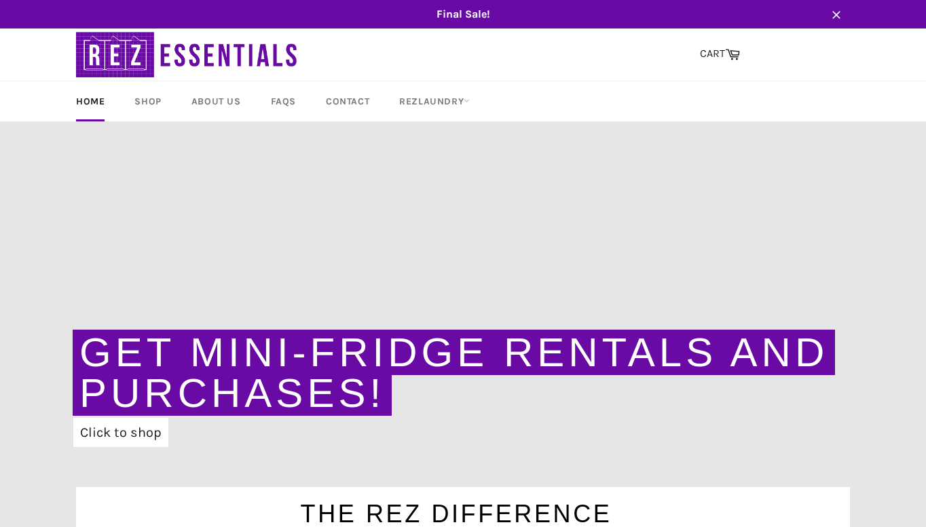 The image size is (926, 527). What do you see at coordinates (147, 101) in the screenshot?
I see `a: Shop` at bounding box center [147, 101].